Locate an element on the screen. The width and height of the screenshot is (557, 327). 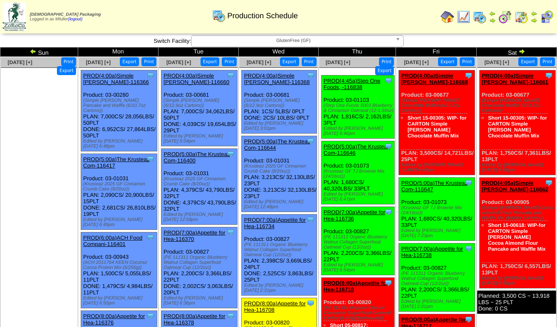
a: PROD(7:00a)Appetite for Hea-116738 is located at coordinates (431, 252).